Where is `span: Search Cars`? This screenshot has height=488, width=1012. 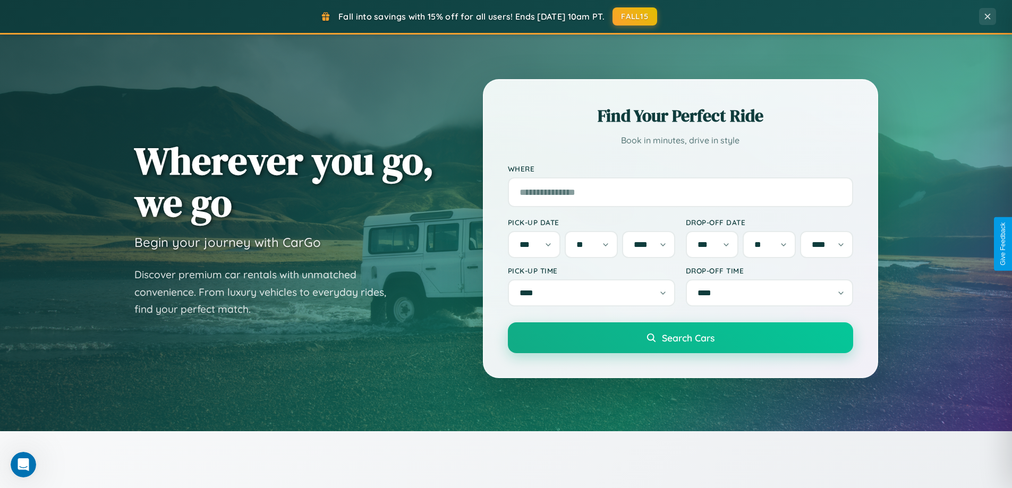 span: Search Cars is located at coordinates (688, 338).